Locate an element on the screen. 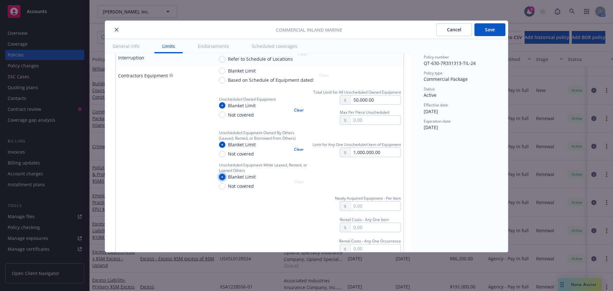  span: Commercial Inland Marine is located at coordinates (309, 30).